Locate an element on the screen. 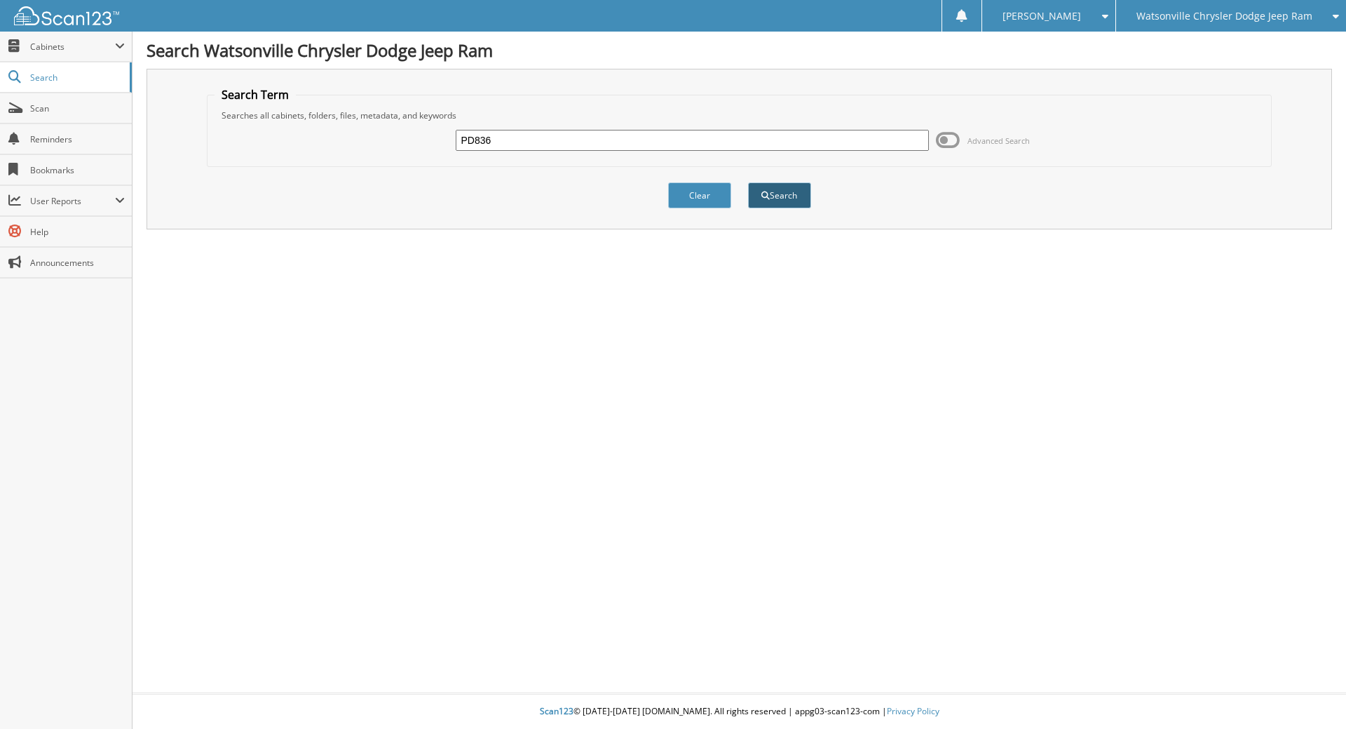 This screenshot has width=1346, height=729. span: Search is located at coordinates (76, 77).